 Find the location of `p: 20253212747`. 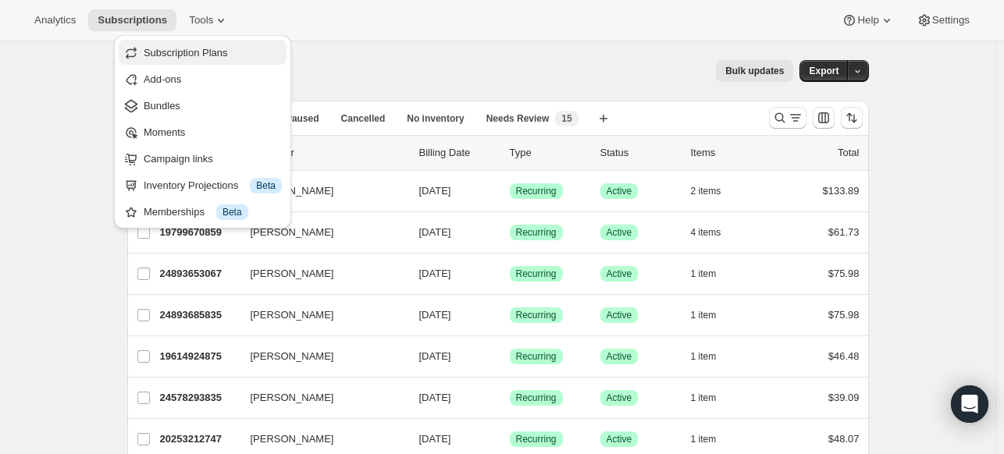

p: 20253212747 is located at coordinates (199, 439).